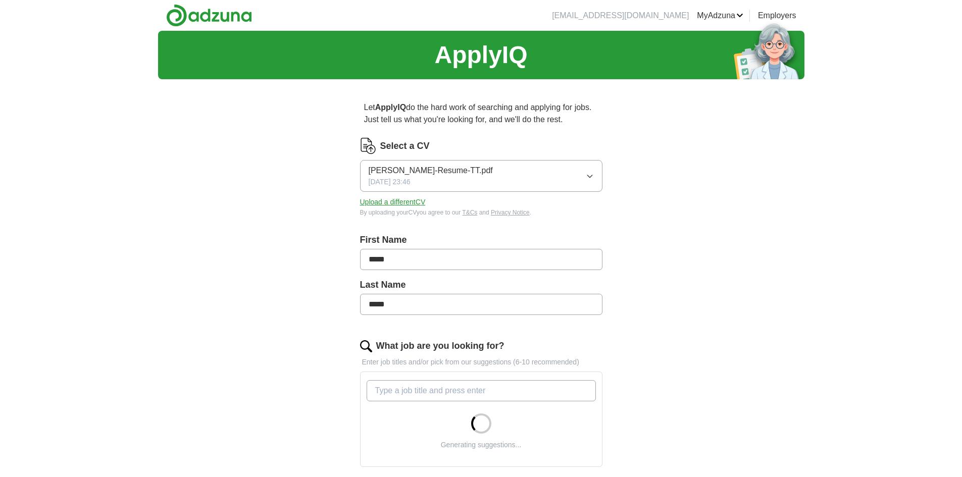 Image resolution: width=962 pixels, height=477 pixels. What do you see at coordinates (209, 15) in the screenshot?
I see `img: Adzuna logo` at bounding box center [209, 15].